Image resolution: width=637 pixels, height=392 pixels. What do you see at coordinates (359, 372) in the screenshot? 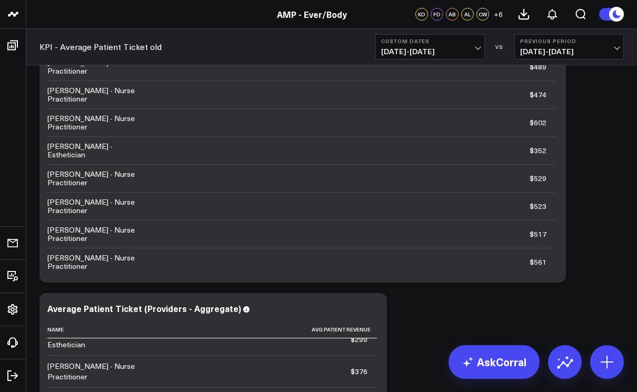
I see `div: $376` at bounding box center [359, 372].